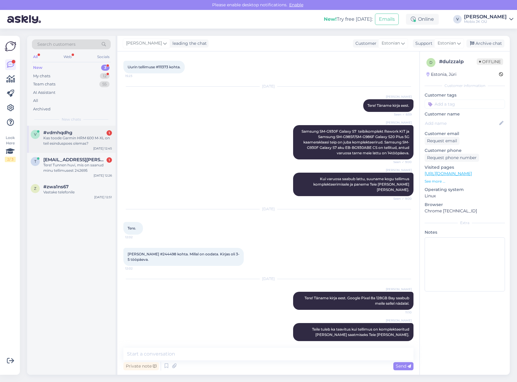 The image size is (517, 382). I want to click on span: Offline, so click(490, 62).